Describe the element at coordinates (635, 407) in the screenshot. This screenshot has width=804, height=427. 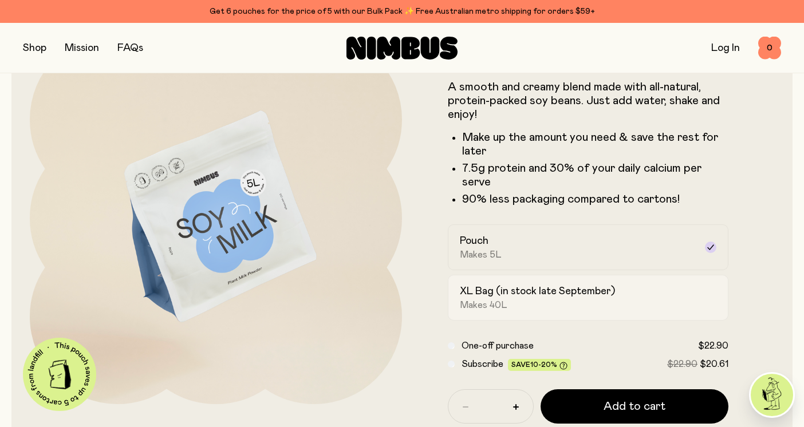
I see `button: Add to cart` at that location.